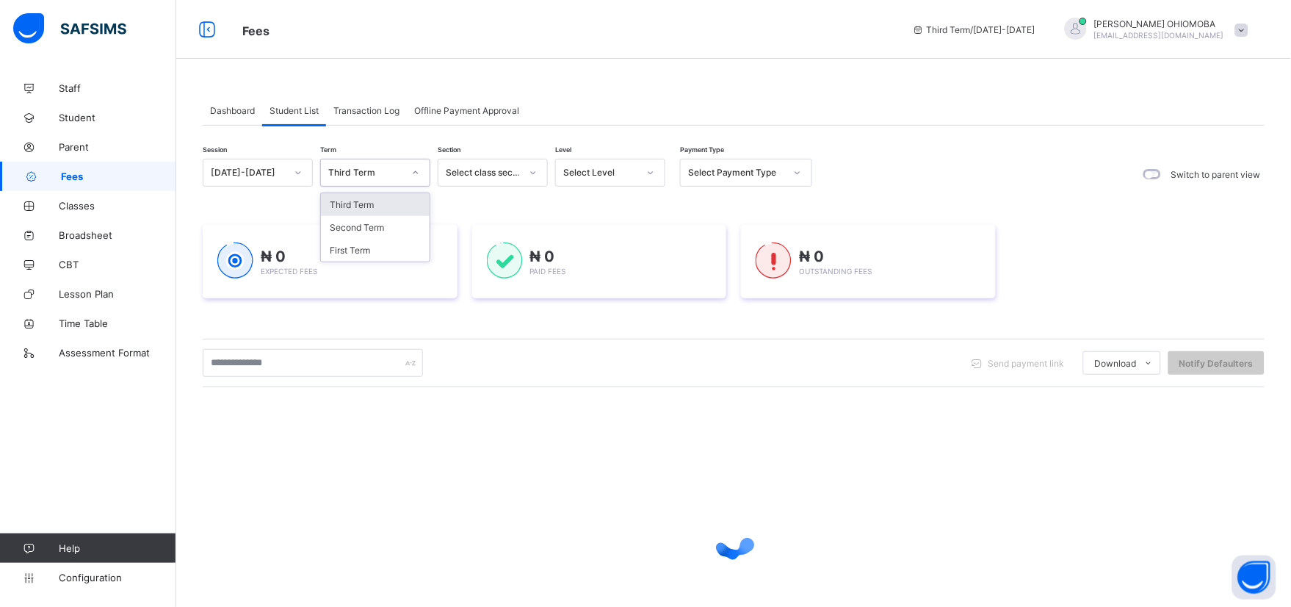 Image resolution: width=1291 pixels, height=607 pixels. Describe the element at coordinates (1216, 363) in the screenshot. I see `span: Notify Defaulters` at that location.